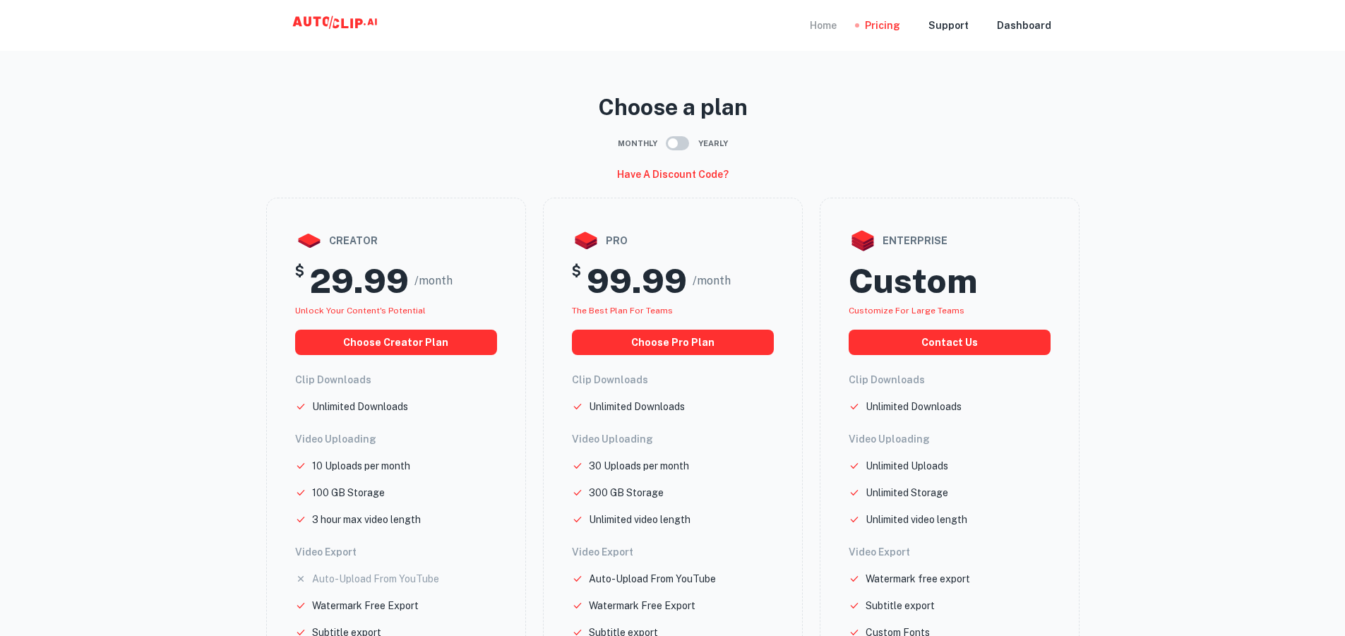  What do you see at coordinates (637, 143) in the screenshot?
I see `span: Monthly` at bounding box center [637, 143].